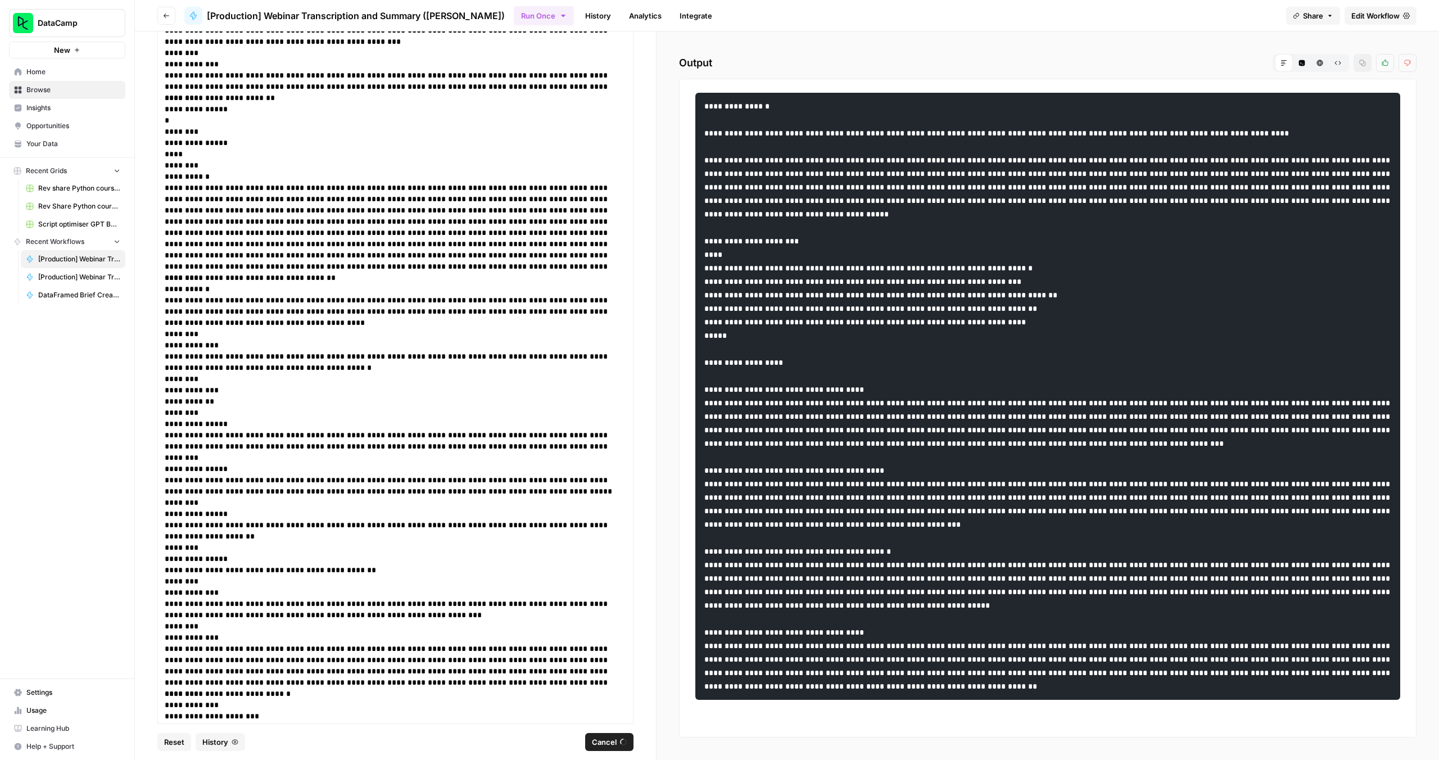 This screenshot has height=760, width=1439. What do you see at coordinates (67, 693) in the screenshot?
I see `a: Settings` at bounding box center [67, 693].